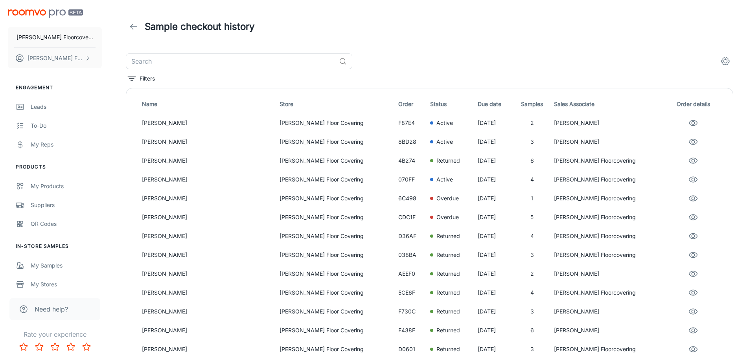  What do you see at coordinates (532, 217) in the screenshot?
I see `p: 5` at bounding box center [532, 217].